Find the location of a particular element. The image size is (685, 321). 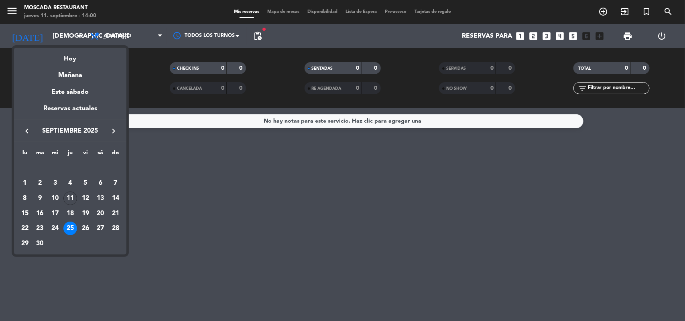

div: 20 is located at coordinates (100, 214).